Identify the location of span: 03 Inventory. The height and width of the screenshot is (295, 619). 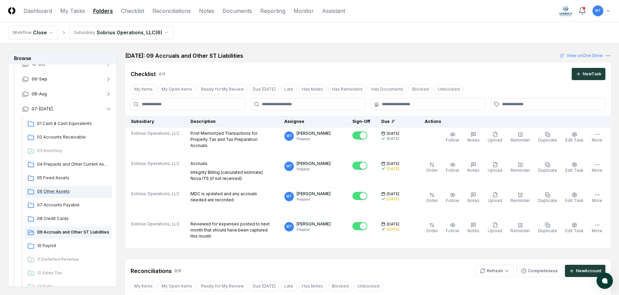
(73, 151).